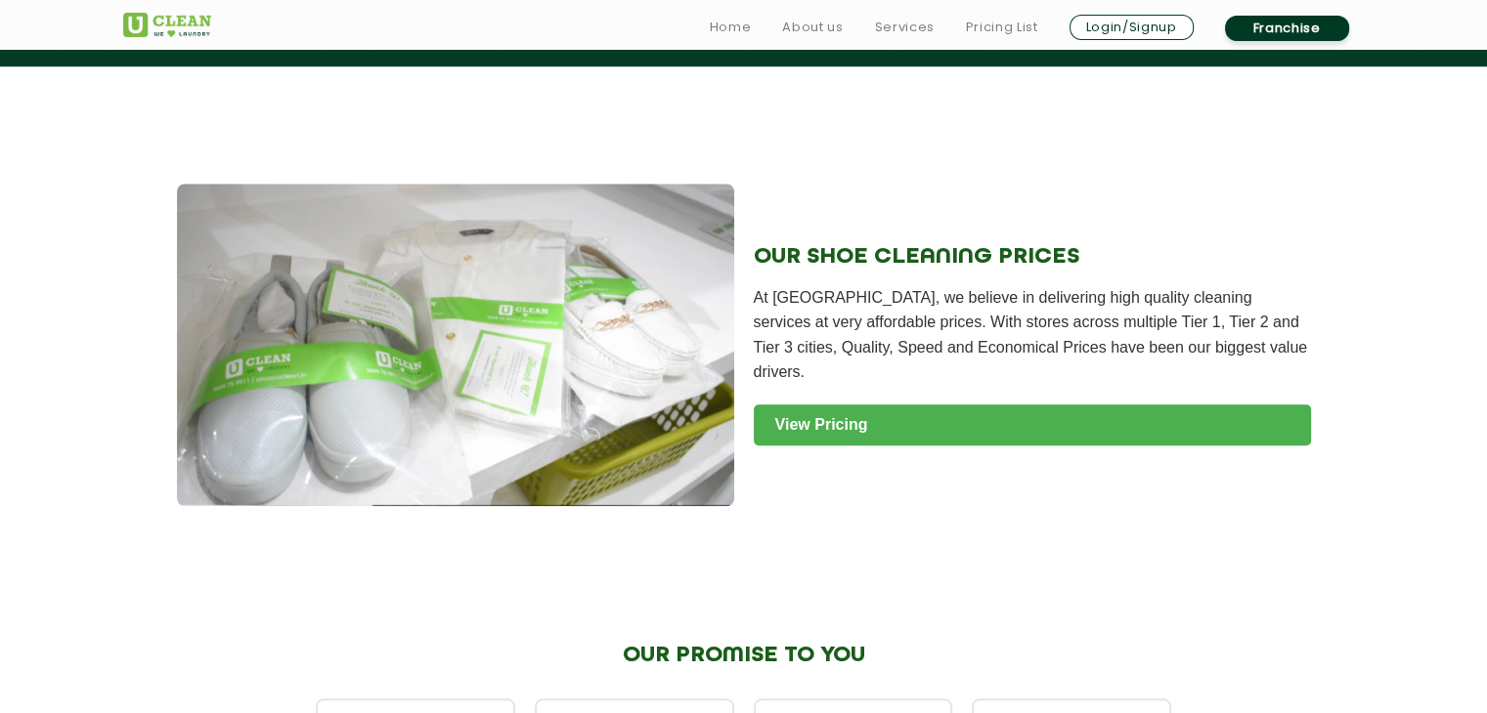  Describe the element at coordinates (1032, 425) in the screenshot. I see `a: View Pricing` at that location.